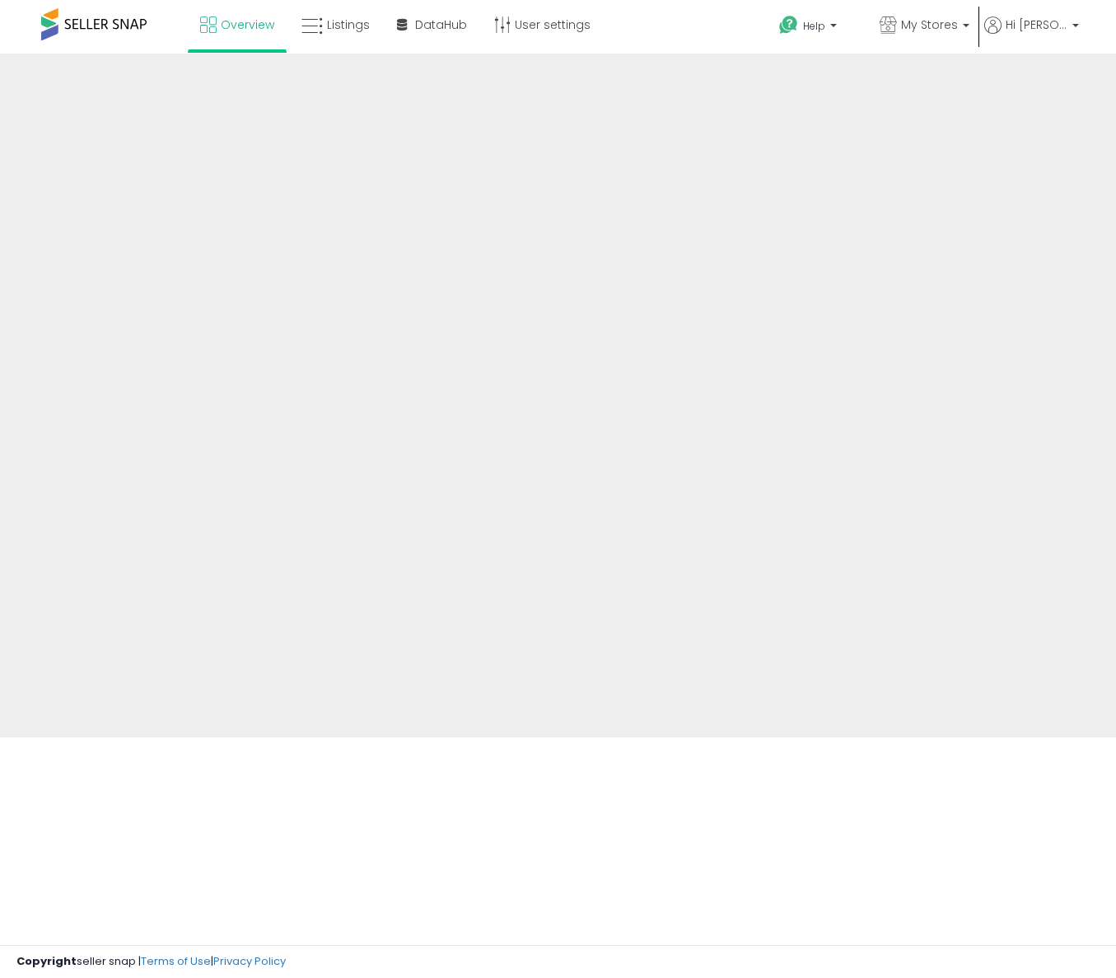 The height and width of the screenshot is (978, 1116). What do you see at coordinates (816, 28) in the screenshot?
I see `a: Help` at bounding box center [816, 28].